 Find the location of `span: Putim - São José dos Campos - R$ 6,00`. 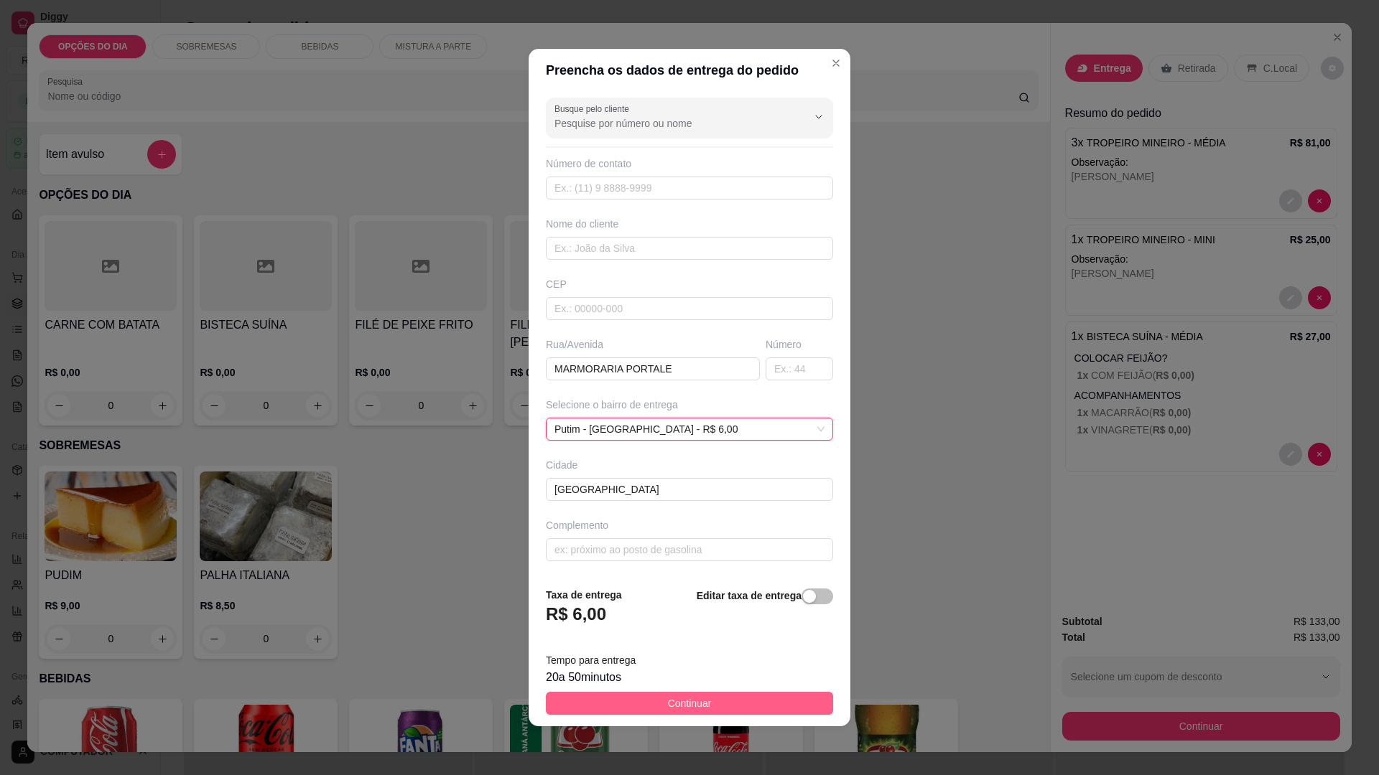

span: Putim - São José dos Campos - R$ 6,00 is located at coordinates (689, 429).